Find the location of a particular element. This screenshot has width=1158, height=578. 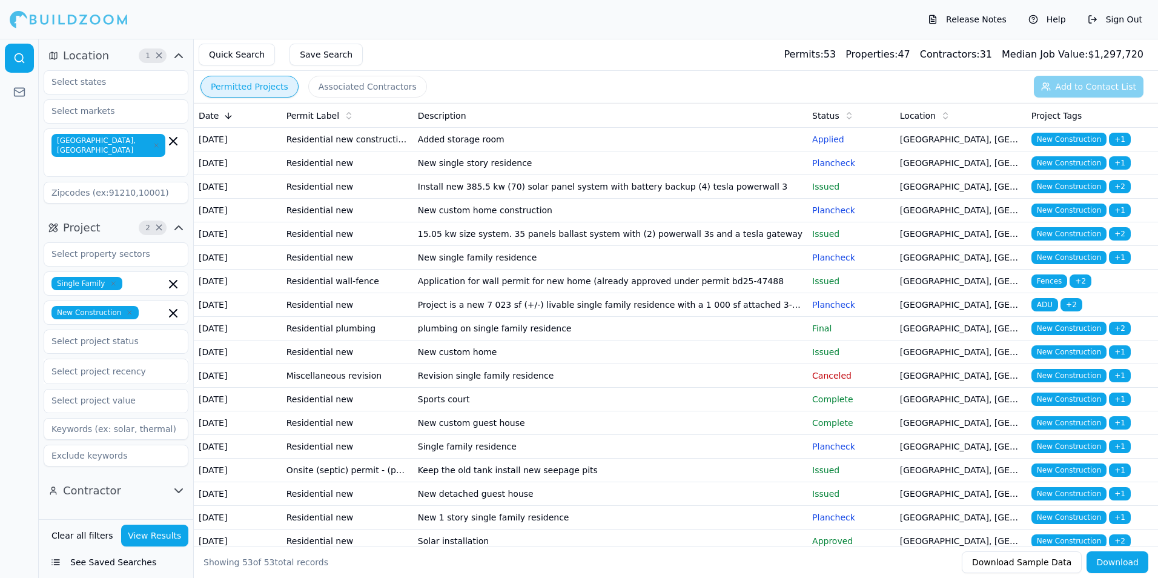

span: Contractors: is located at coordinates (950, 54).